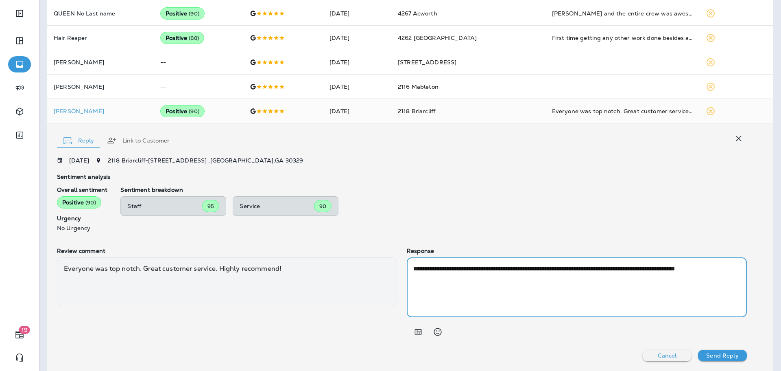  I want to click on p: Sentiment breakdown, so click(434, 190).